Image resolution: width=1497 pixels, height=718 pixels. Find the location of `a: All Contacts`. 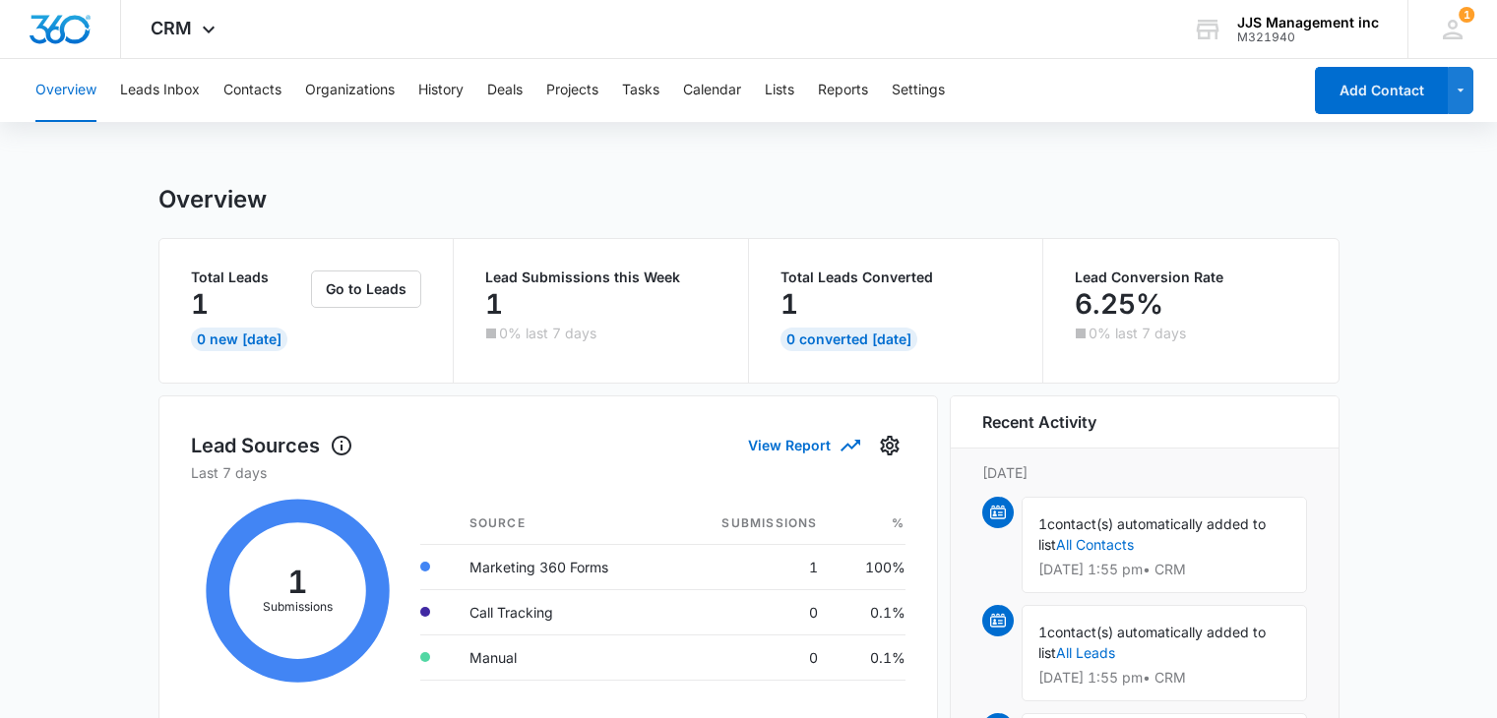

a: All Contacts is located at coordinates (1094, 544).